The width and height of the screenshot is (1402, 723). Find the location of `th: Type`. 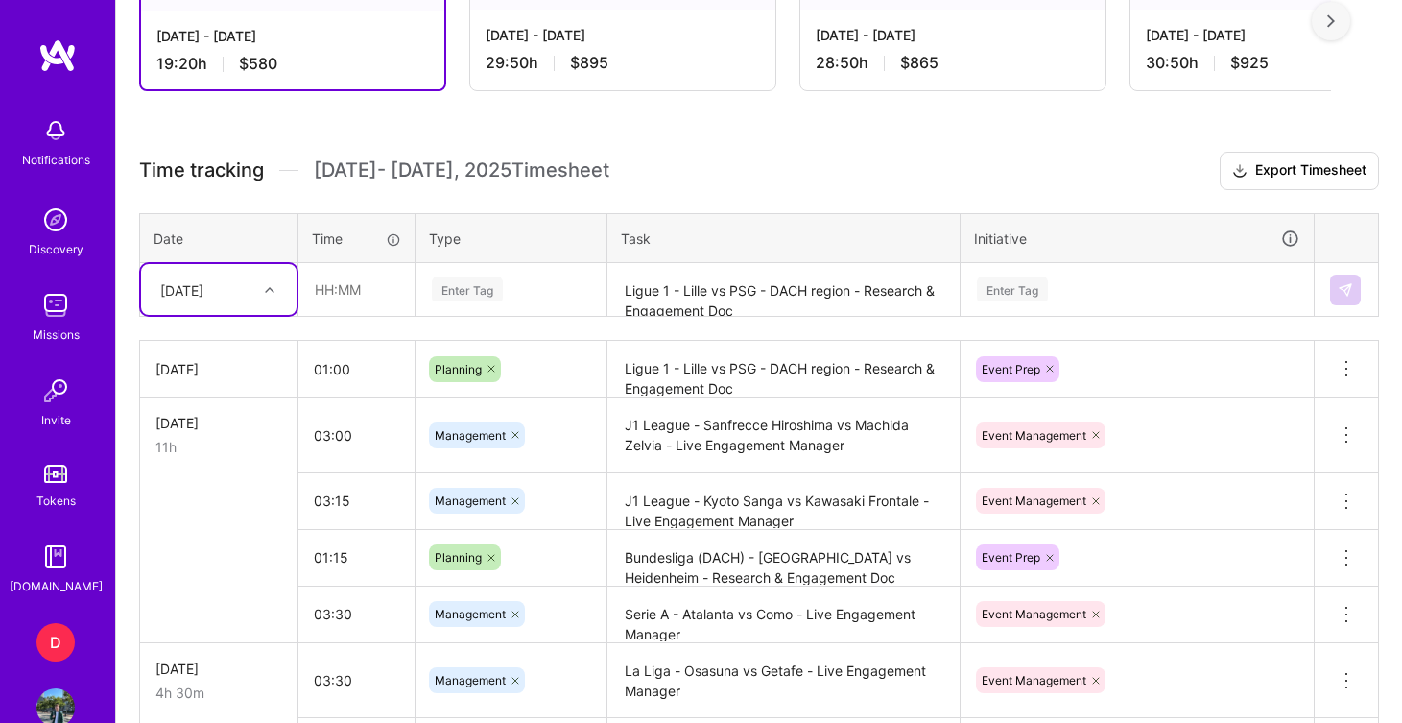

th: Type is located at coordinates (512, 238).